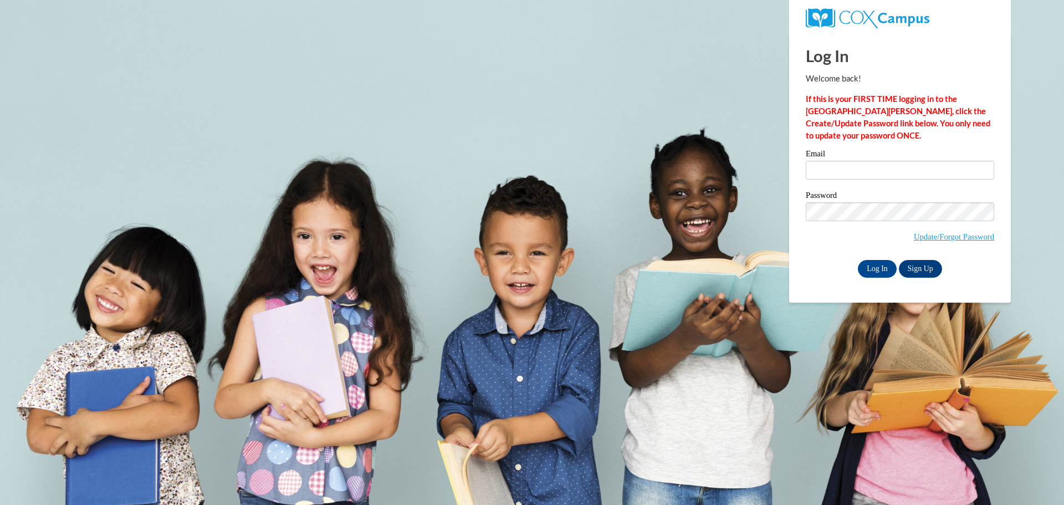 This screenshot has width=1064, height=505. What do you see at coordinates (900, 55) in the screenshot?
I see `h1: Log In` at bounding box center [900, 55].